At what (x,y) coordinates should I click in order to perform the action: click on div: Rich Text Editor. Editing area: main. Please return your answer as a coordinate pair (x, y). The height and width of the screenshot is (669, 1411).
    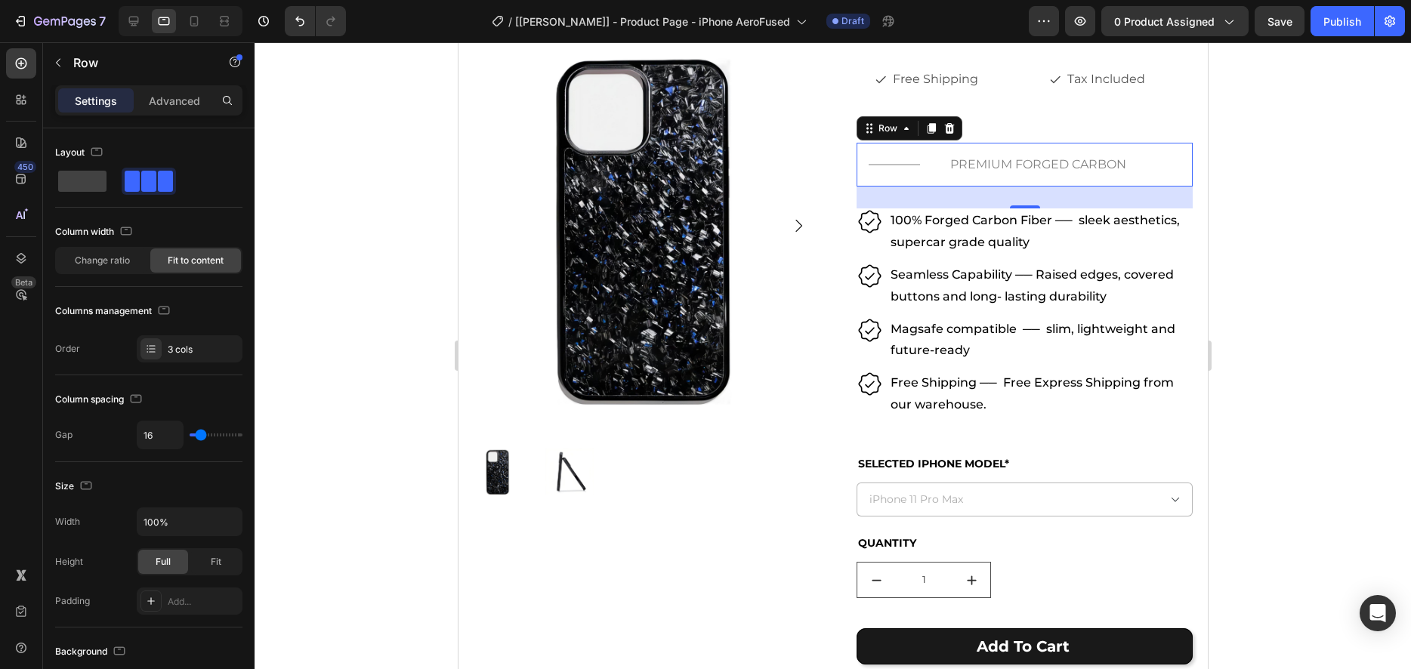
    Looking at the image, I should click on (580, 122).